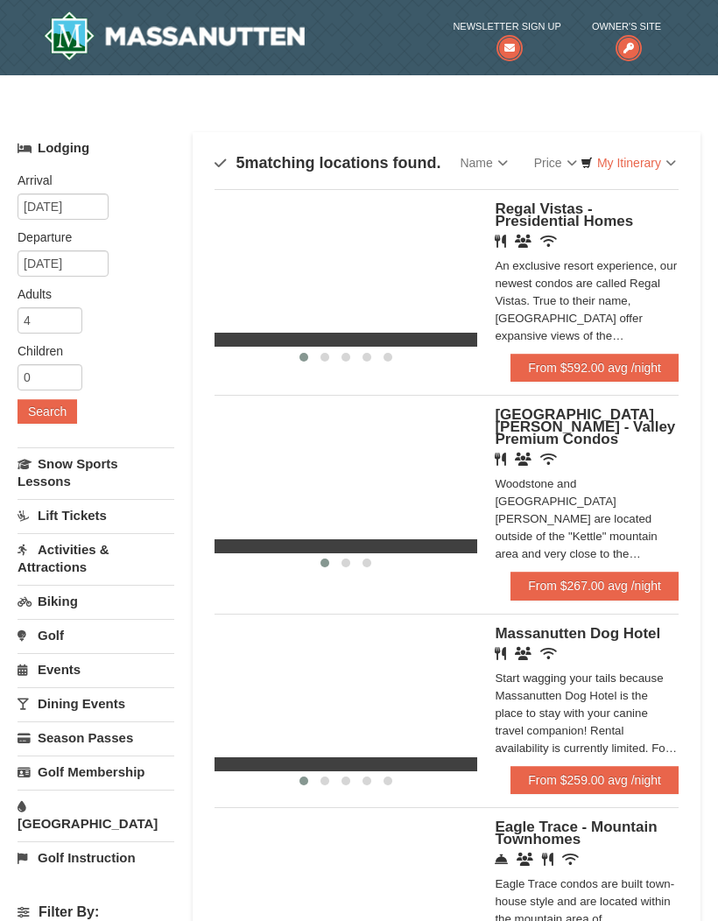  Describe the element at coordinates (95, 913) in the screenshot. I see `h4: Filter By:` at that location.